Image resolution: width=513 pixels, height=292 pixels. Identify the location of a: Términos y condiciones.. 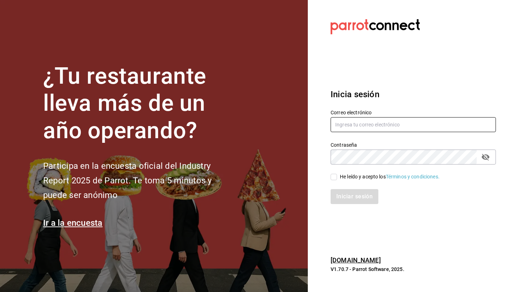
(413, 177).